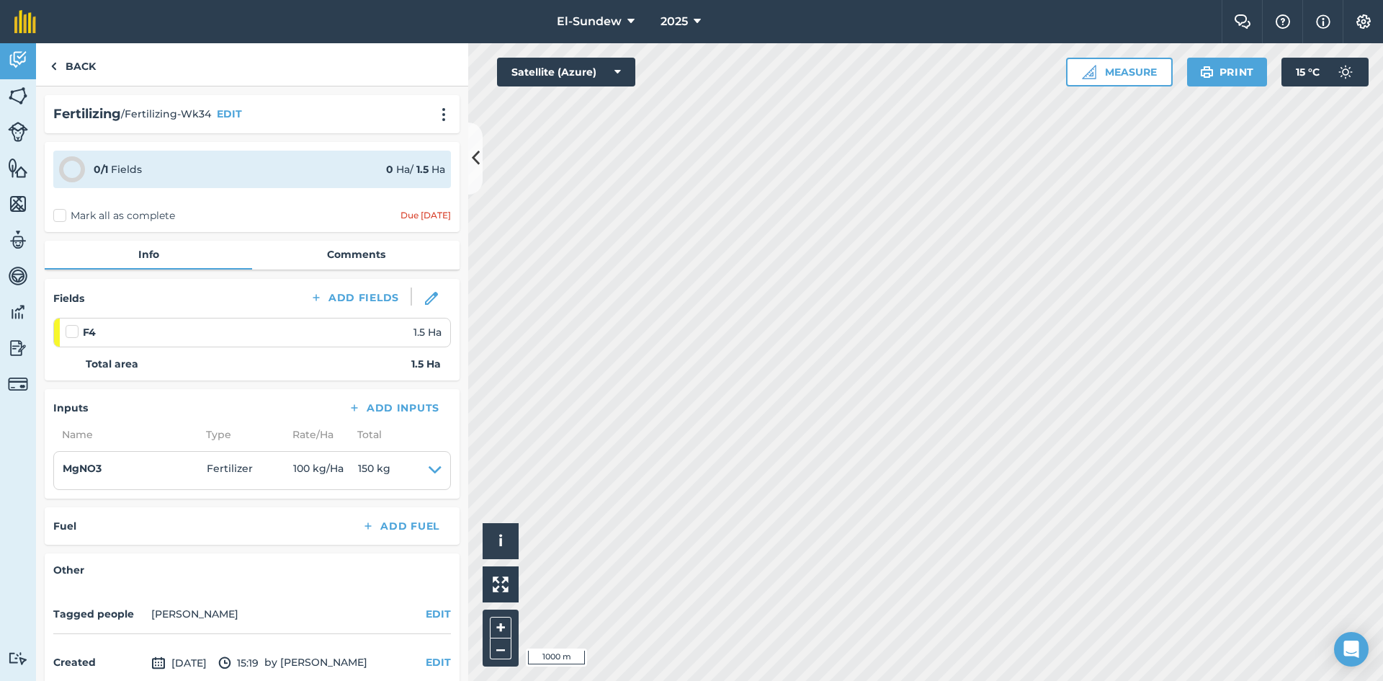 Image resolution: width=1383 pixels, height=681 pixels. I want to click on img: svg+xml;base64,PHN2ZyB4bWxucz0iaHR0cDovL3d3dy53My5vcmcvMjAwMC9zdmciIHdpZHRoPSIxNyIgaGVpZ2h0PSIxNy..., so click(1323, 22).